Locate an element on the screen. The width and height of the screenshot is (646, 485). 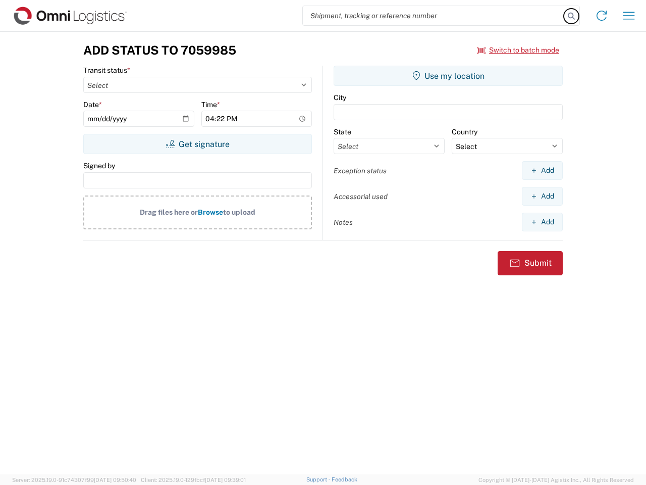
input: Shipment, tracking or reference number is located at coordinates (434, 16).